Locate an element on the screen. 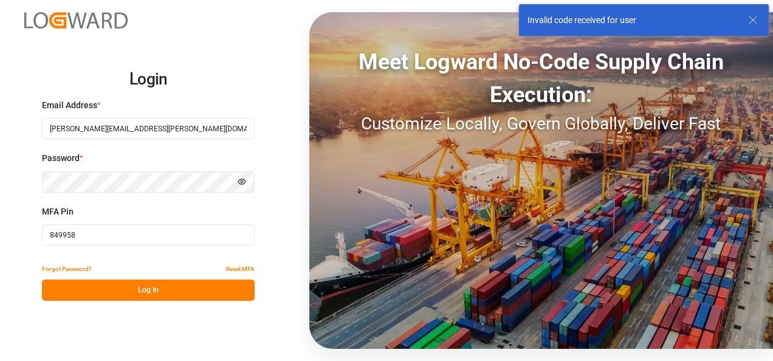 Image resolution: width=773 pixels, height=361 pixels. span: MFA Pin is located at coordinates (58, 211).